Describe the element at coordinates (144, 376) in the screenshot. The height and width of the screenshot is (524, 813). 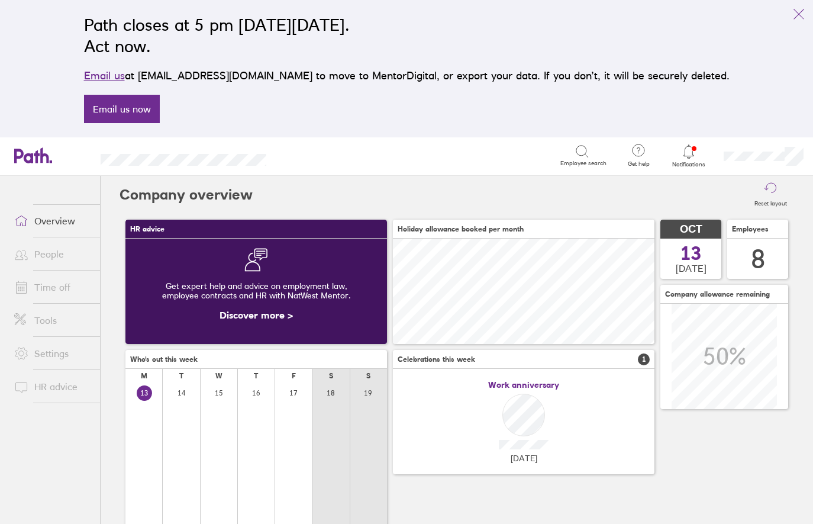
I see `div: M` at that location.